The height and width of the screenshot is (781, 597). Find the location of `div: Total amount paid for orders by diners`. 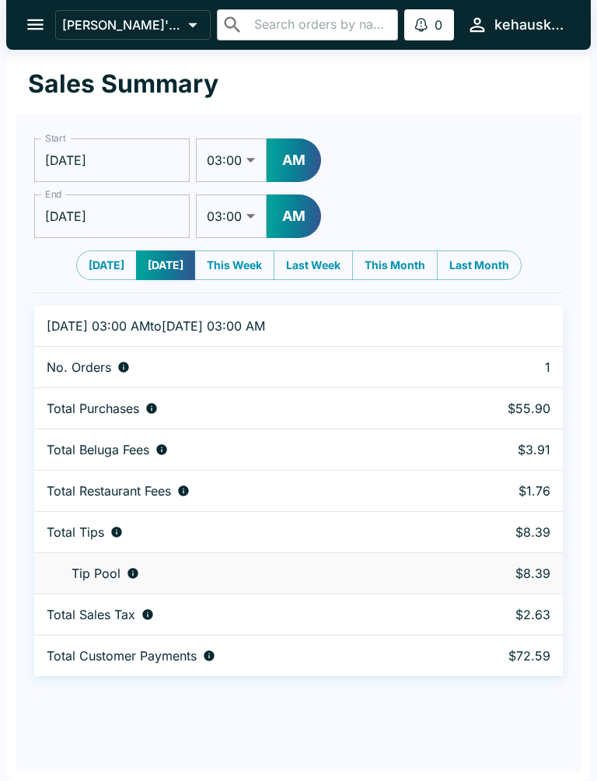

div: Total amount paid for orders by diners is located at coordinates (241, 656).